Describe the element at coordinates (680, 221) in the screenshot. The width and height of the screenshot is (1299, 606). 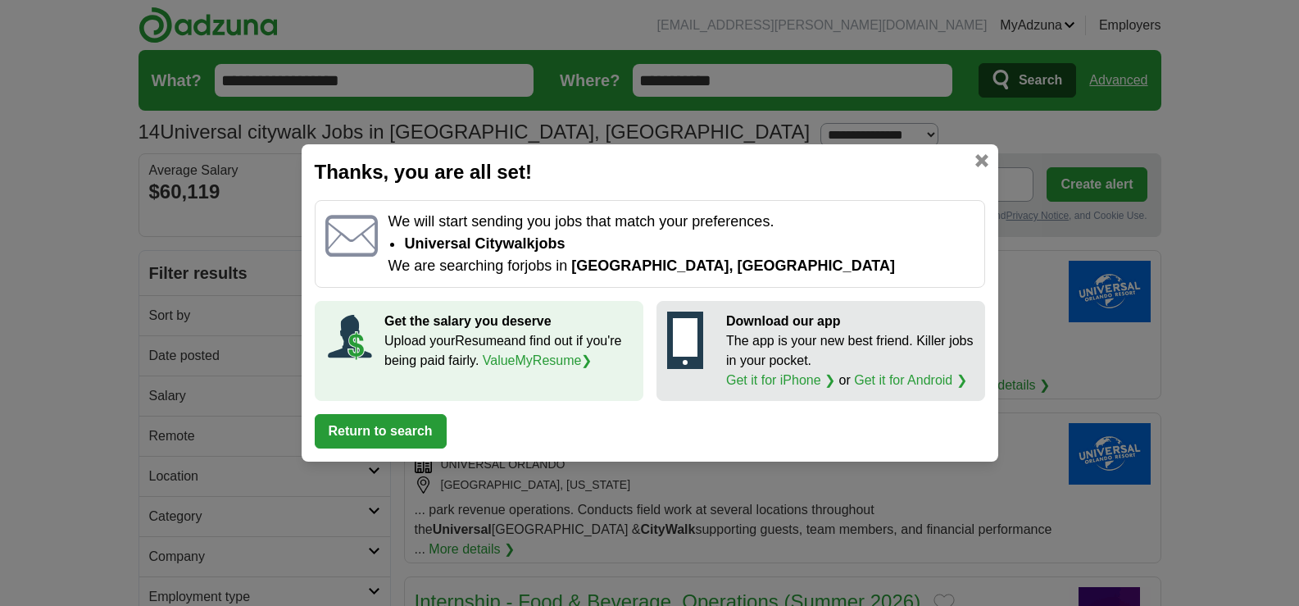
I see `p: We will start sending you jobs that match your preferences.` at that location.